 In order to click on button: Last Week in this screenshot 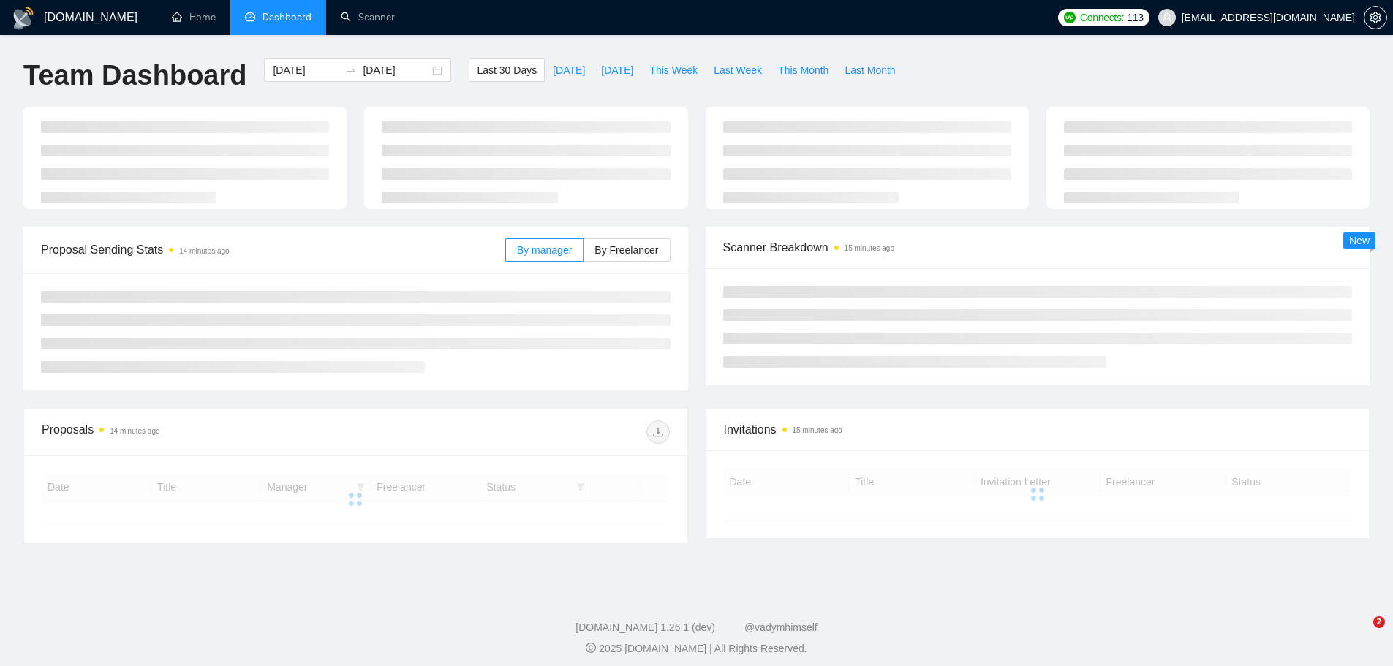, I will do `click(738, 70)`.